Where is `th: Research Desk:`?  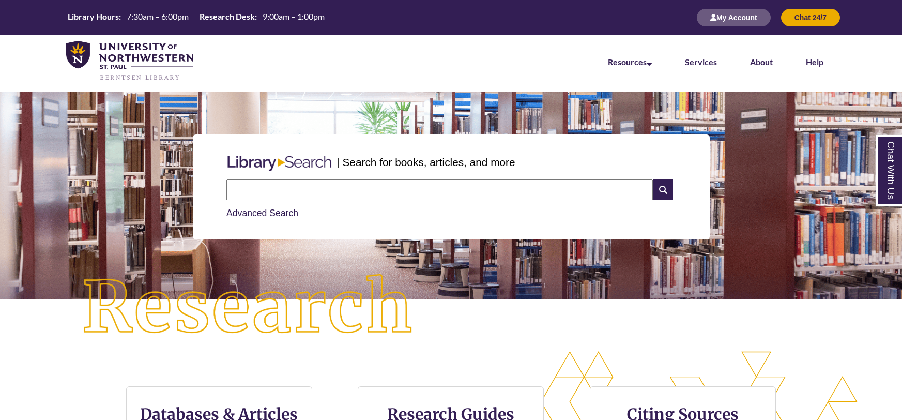 th: Research Desk: is located at coordinates (227, 17).